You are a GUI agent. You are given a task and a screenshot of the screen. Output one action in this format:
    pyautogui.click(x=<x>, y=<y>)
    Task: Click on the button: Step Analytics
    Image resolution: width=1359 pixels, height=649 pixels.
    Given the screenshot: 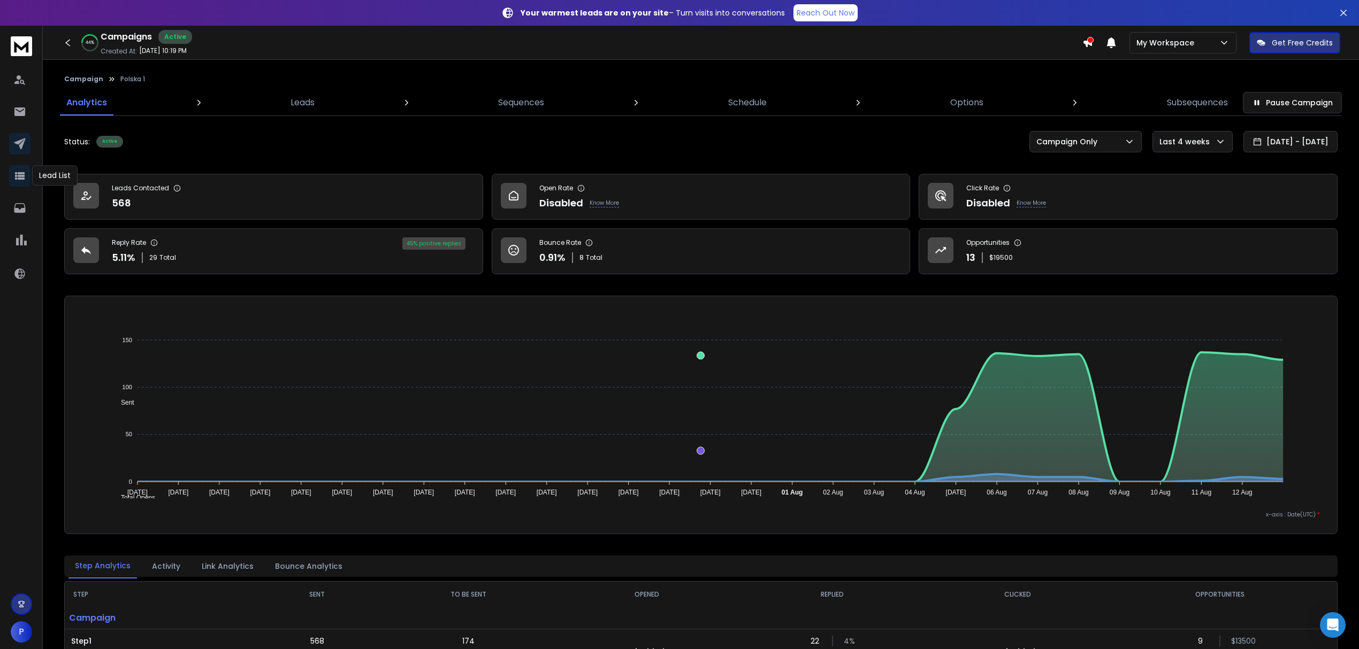 What is the action you would take?
    pyautogui.click(x=103, y=566)
    